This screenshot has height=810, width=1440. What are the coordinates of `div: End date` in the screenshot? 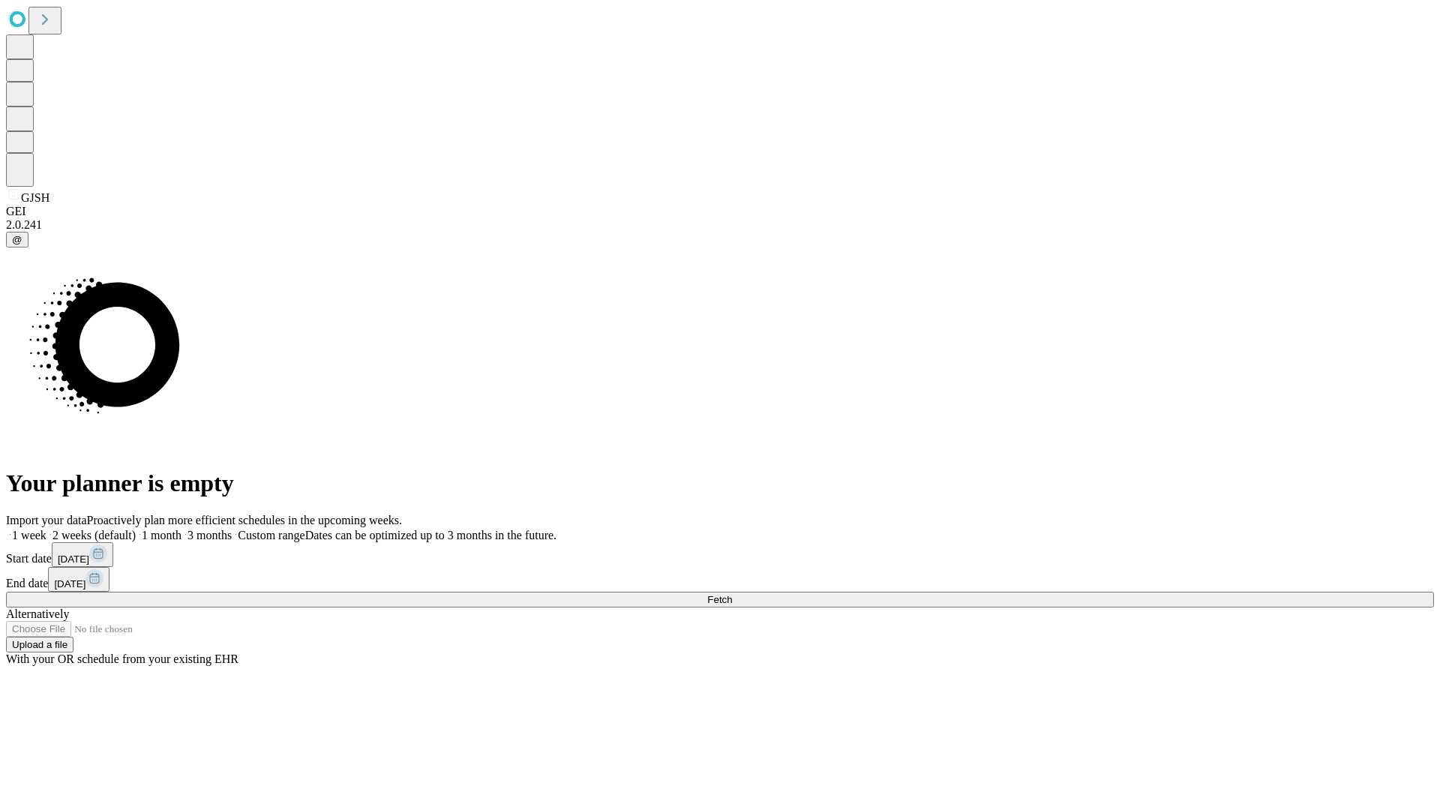 It's located at (720, 579).